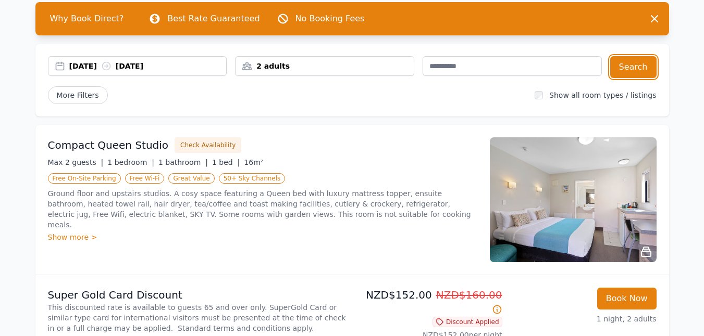 Image resolution: width=704 pixels, height=336 pixels. Describe the element at coordinates (330, 19) in the screenshot. I see `p: No Booking Fees` at that location.